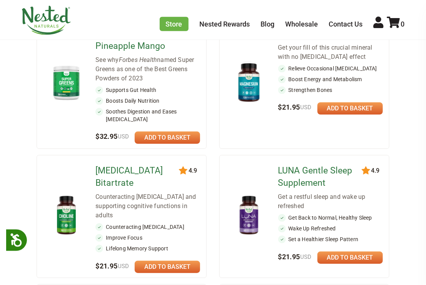 Image resolution: width=426 pixels, height=285 pixels. Describe the element at coordinates (301, 24) in the screenshot. I see `a: Wholesale` at that location.